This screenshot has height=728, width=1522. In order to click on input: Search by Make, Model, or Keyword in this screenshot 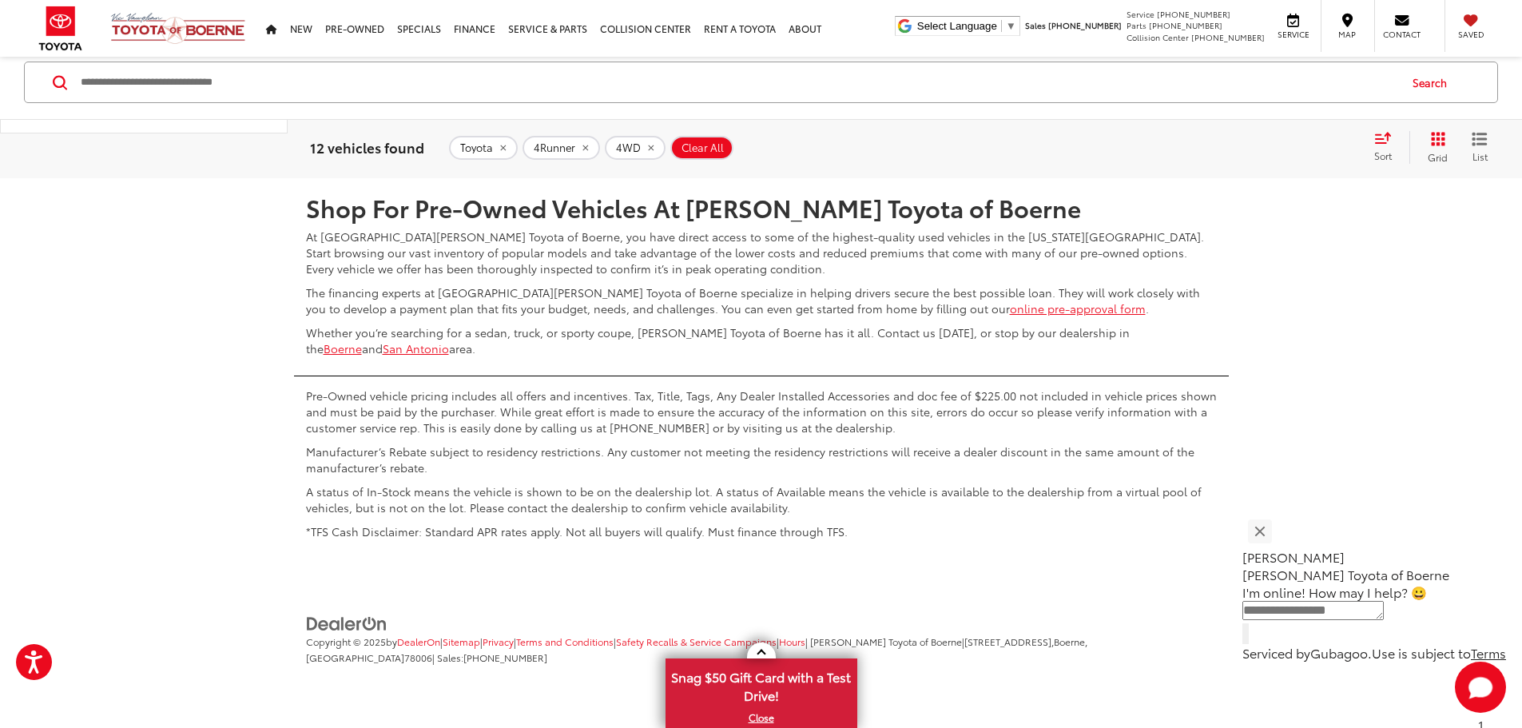, I will do `click(738, 82)`.